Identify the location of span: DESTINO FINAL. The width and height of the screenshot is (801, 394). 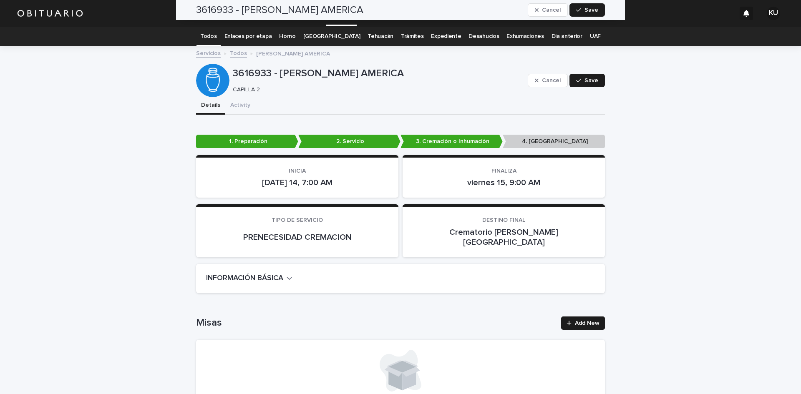
(504, 220).